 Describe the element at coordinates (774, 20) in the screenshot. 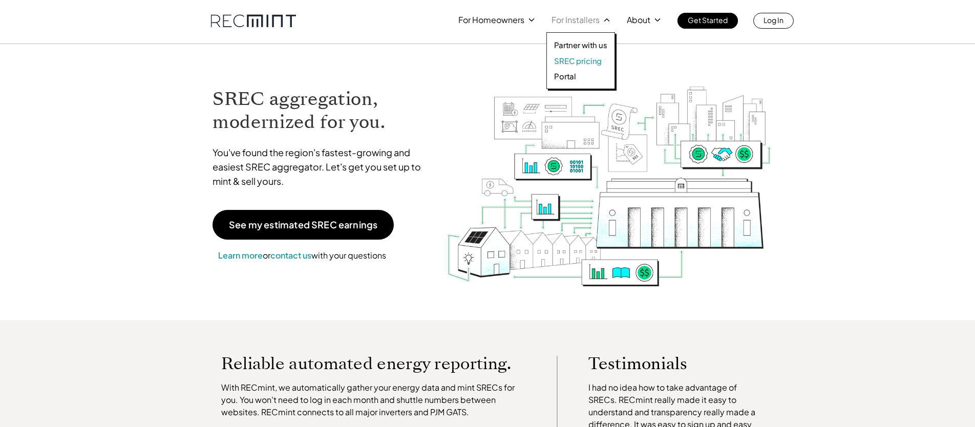

I see `a: Log In` at that location.